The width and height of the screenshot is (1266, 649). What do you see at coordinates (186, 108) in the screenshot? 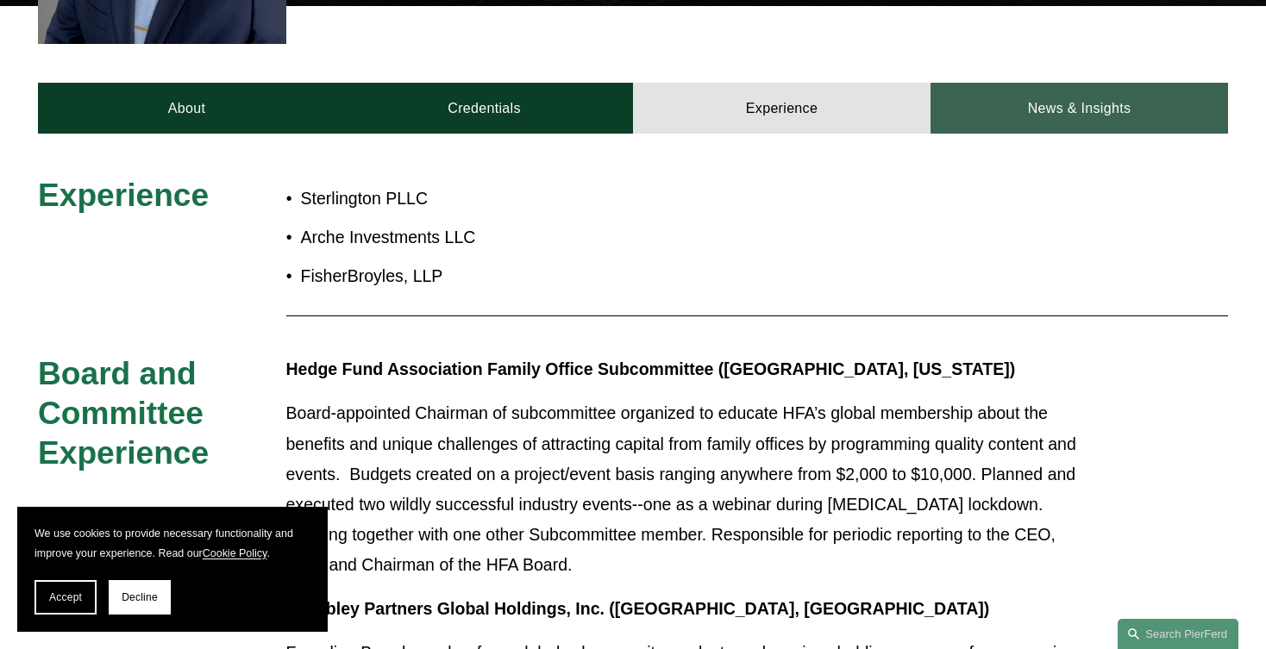
I see `a: About` at bounding box center [186, 108].